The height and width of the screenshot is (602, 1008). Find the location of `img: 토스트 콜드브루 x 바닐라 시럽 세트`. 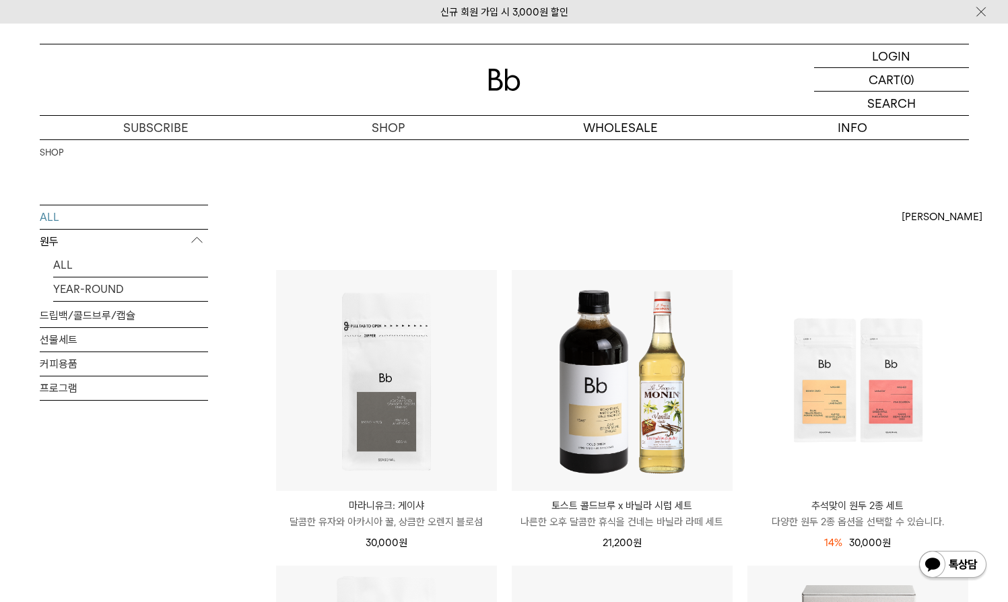

img: 토스트 콜드브루 x 바닐라 시럽 세트 is located at coordinates (622, 381).